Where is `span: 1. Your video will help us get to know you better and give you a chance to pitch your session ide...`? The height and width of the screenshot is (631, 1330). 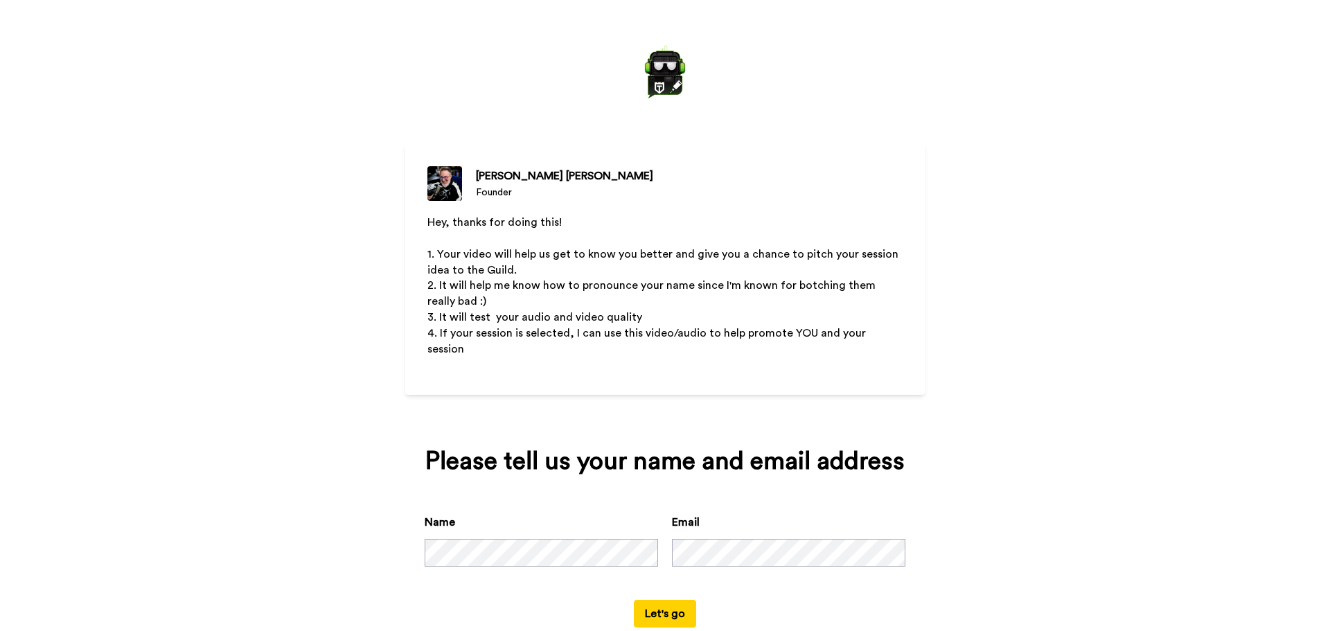 span: 1. Your video will help us get to know you better and give you a chance to pitch your session ide... is located at coordinates (664, 262).